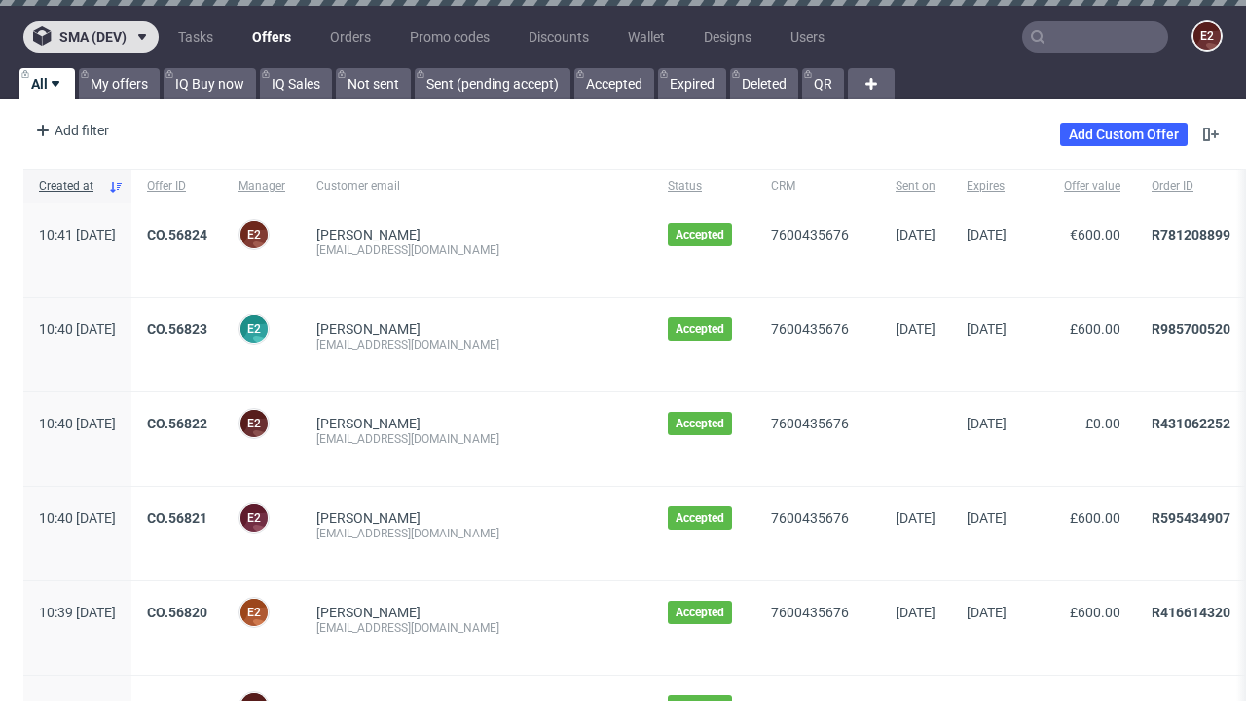  Describe the element at coordinates (91, 37) in the screenshot. I see `button: sma (dev)` at that location.